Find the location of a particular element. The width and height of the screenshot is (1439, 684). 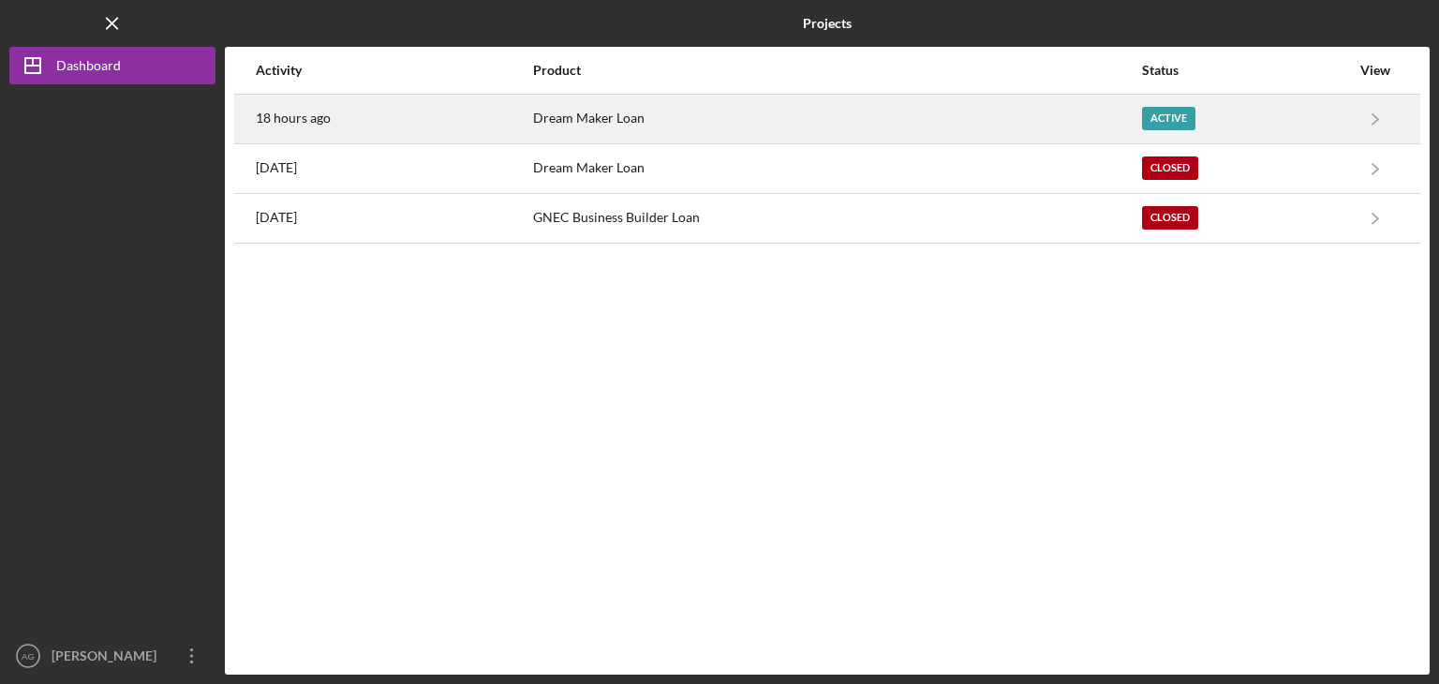

time: 2024-01-01 15:08 is located at coordinates (276, 217).